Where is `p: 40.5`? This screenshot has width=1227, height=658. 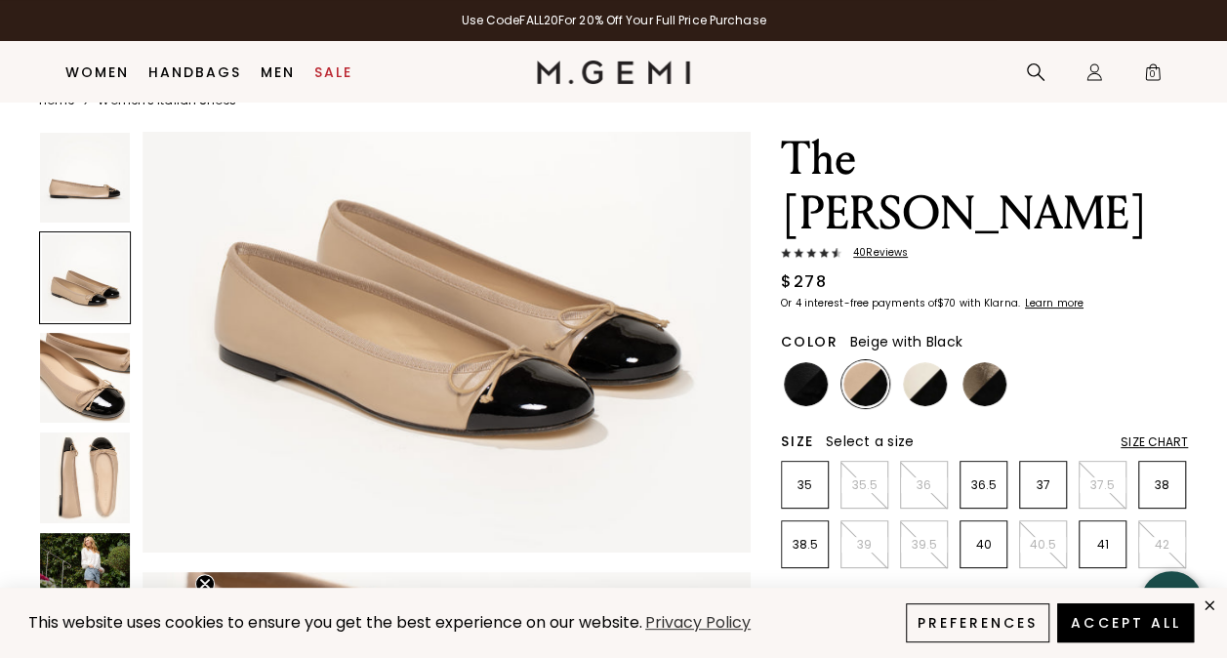
p: 40.5 is located at coordinates (1042, 545).